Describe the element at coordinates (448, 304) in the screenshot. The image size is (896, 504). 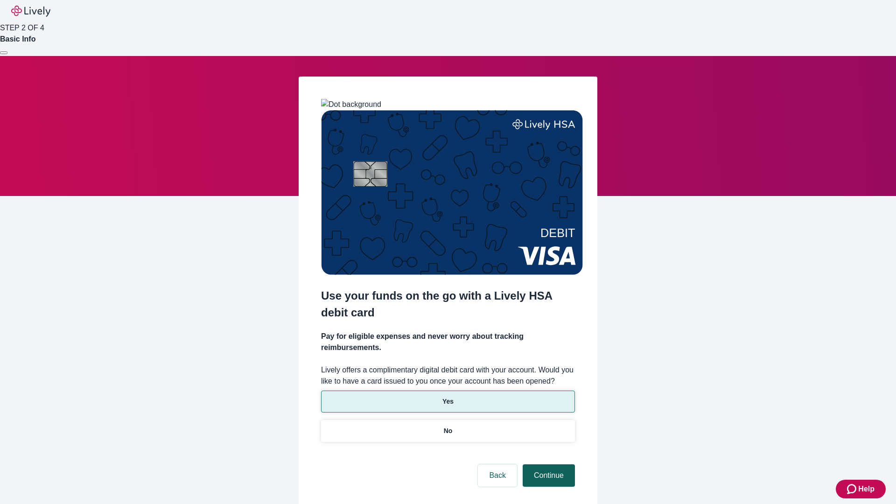
I see `h2: Use your funds on the go with a Lively HSA debit card` at that location.